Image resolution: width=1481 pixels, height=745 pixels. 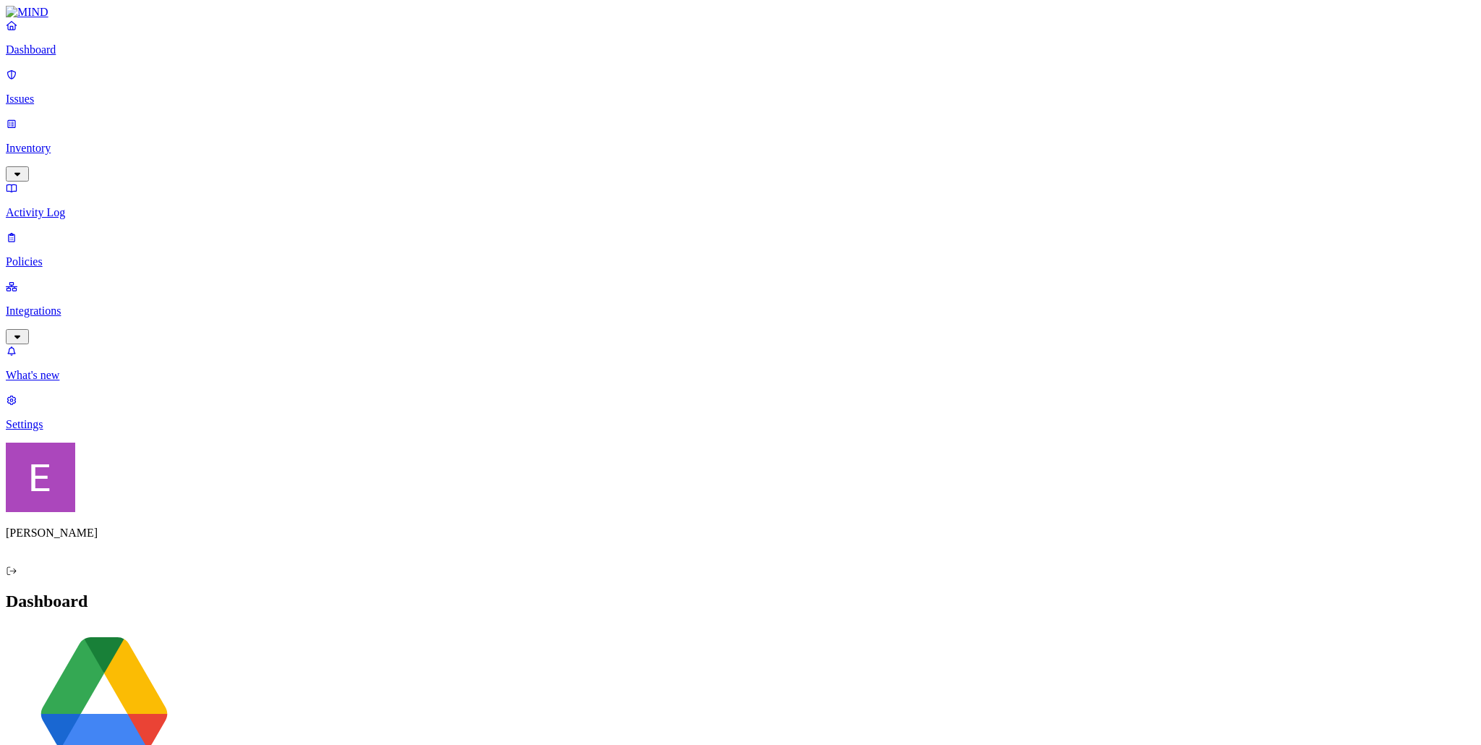 What do you see at coordinates (740, 311) in the screenshot?
I see `a: Integrations` at bounding box center [740, 311].